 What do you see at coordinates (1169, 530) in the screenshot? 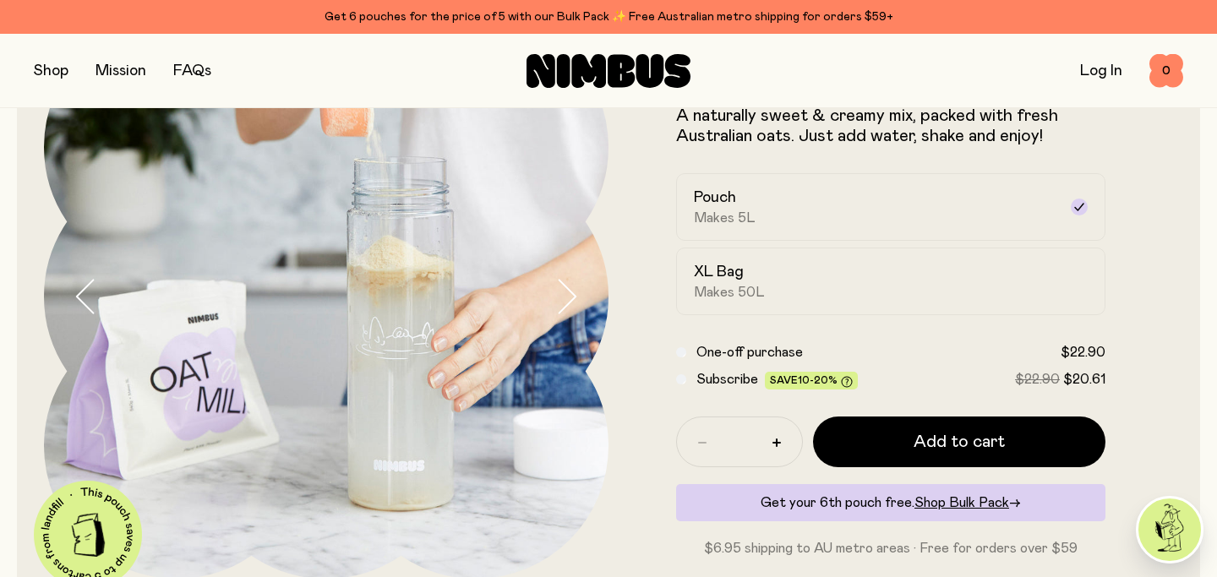
I see `img: agent` at bounding box center [1169, 530].